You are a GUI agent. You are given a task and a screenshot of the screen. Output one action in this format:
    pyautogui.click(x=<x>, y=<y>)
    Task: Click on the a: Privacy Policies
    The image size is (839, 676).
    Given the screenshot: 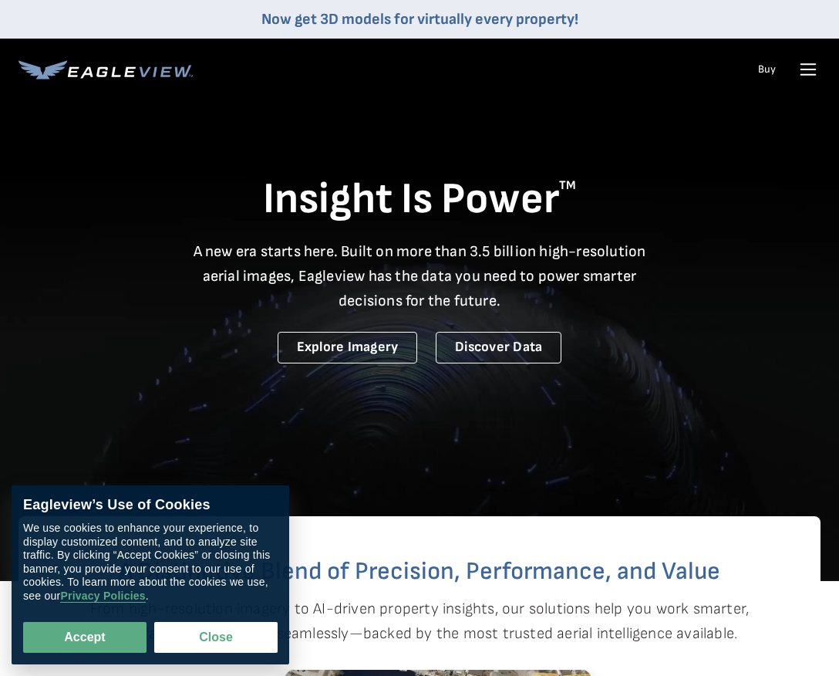 What is the action you would take?
    pyautogui.click(x=103, y=596)
    